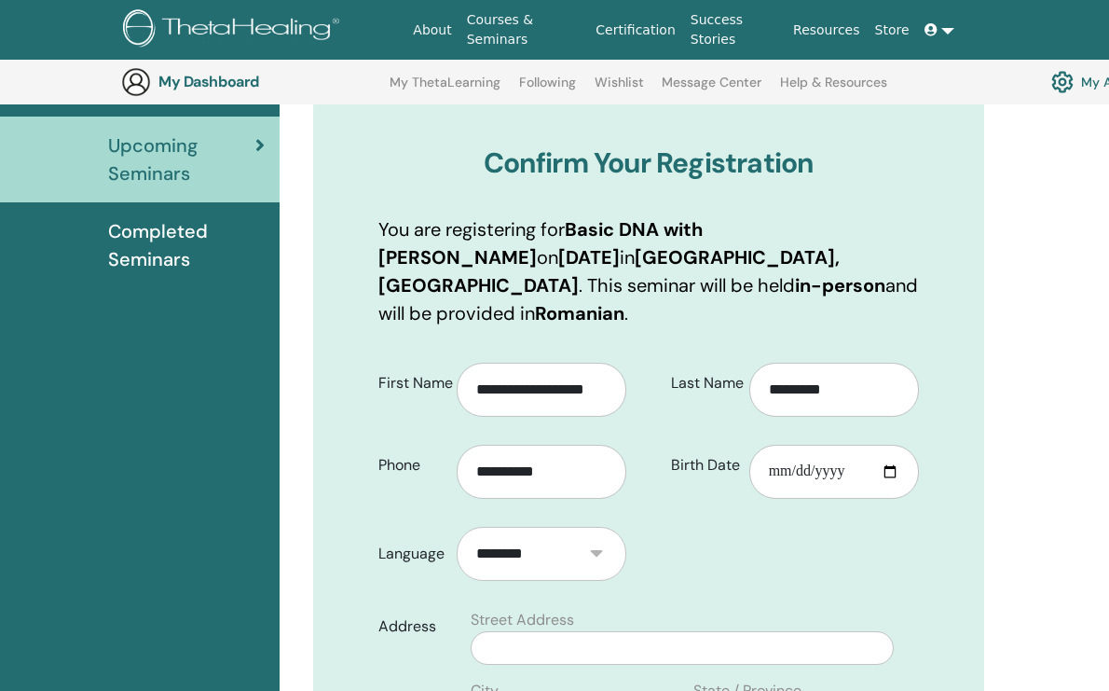 This screenshot has height=691, width=1109. Describe the element at coordinates (234, 30) in the screenshot. I see `img: logo.png` at that location.